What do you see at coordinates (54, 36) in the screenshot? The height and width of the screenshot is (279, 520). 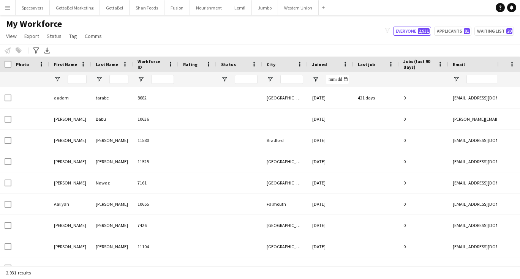 I see `a: Status` at bounding box center [54, 36].